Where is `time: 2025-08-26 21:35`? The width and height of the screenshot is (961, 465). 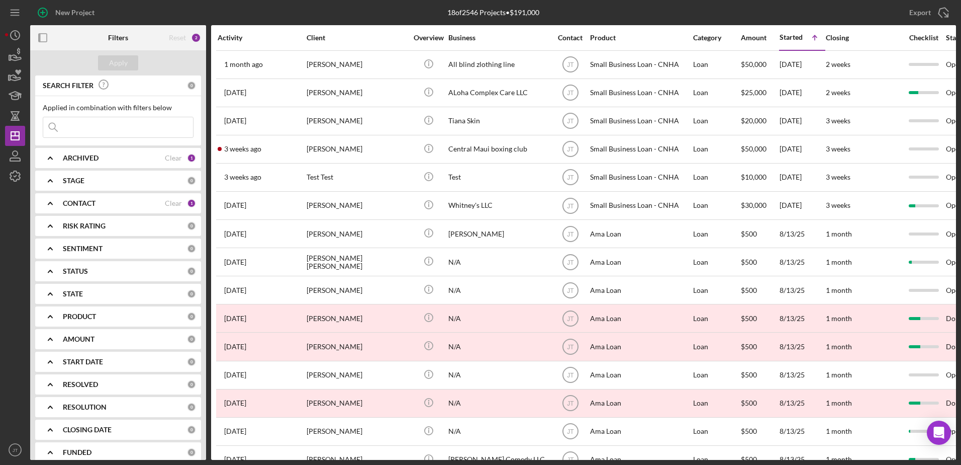
time: 2025-08-26 21:35 is located at coordinates (235, 262).